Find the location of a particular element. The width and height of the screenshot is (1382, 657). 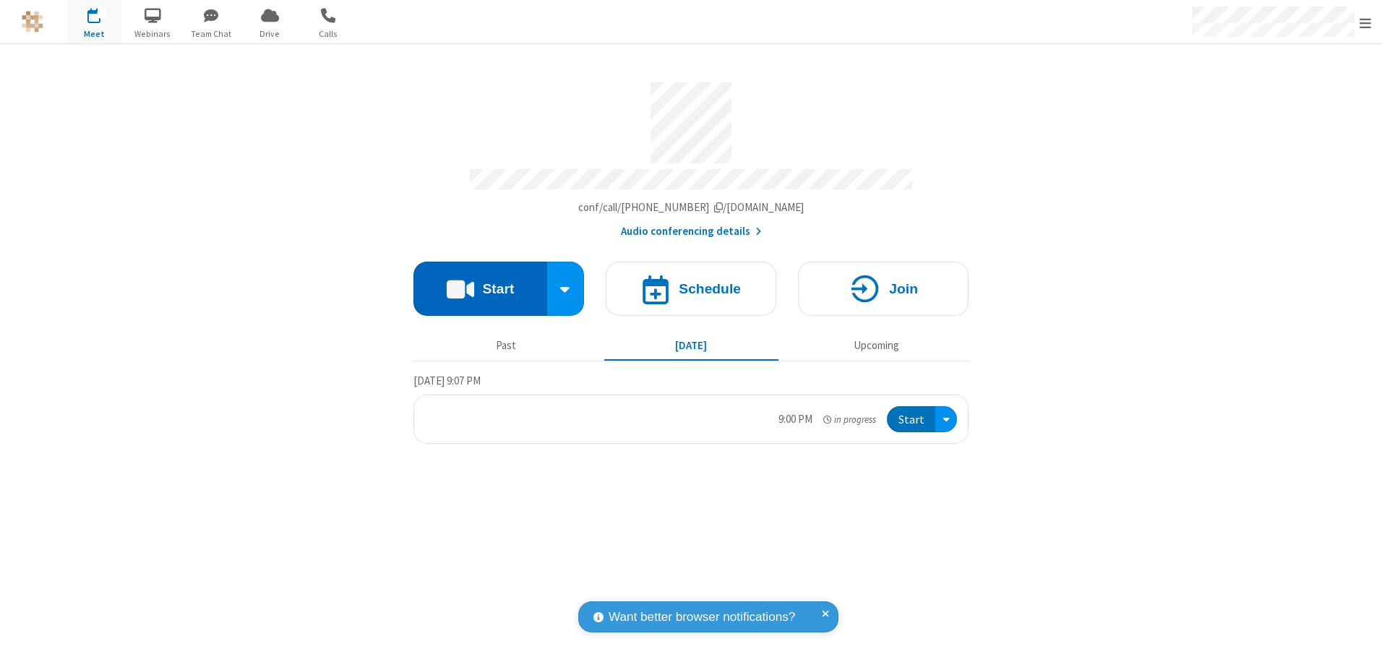

section: Account details is located at coordinates (691, 155).